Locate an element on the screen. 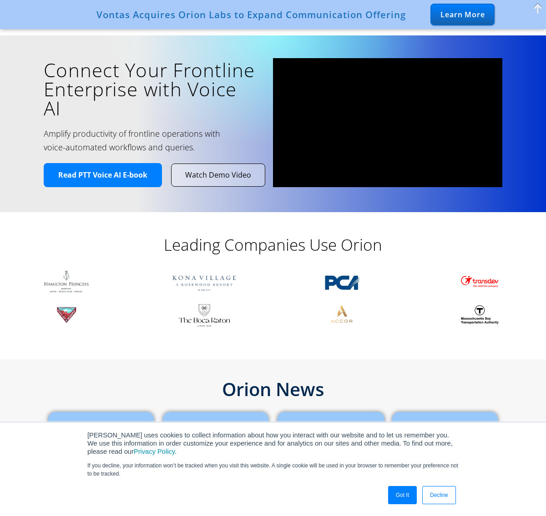 This screenshot has height=516, width=546. h1: Connect Your Frontline Enterprise with Voice AI is located at coordinates (151, 89).